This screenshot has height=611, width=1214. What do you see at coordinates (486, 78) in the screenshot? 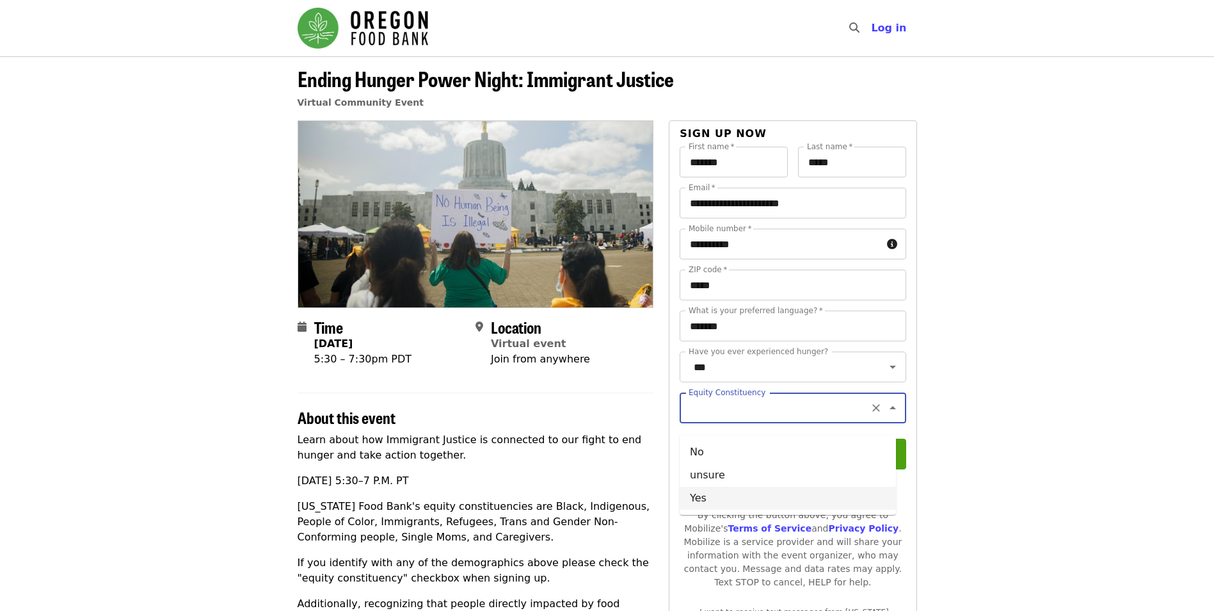
I see `span: Ending Hunger Power Night: Immigrant Justice` at bounding box center [486, 78].